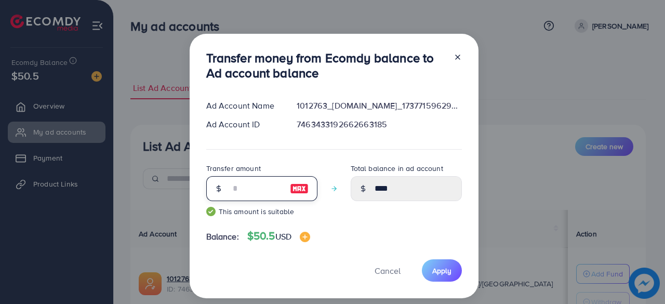 The image size is (665, 304). Describe the element at coordinates (233, 168) in the screenshot. I see `label: Transfer amount` at that location.